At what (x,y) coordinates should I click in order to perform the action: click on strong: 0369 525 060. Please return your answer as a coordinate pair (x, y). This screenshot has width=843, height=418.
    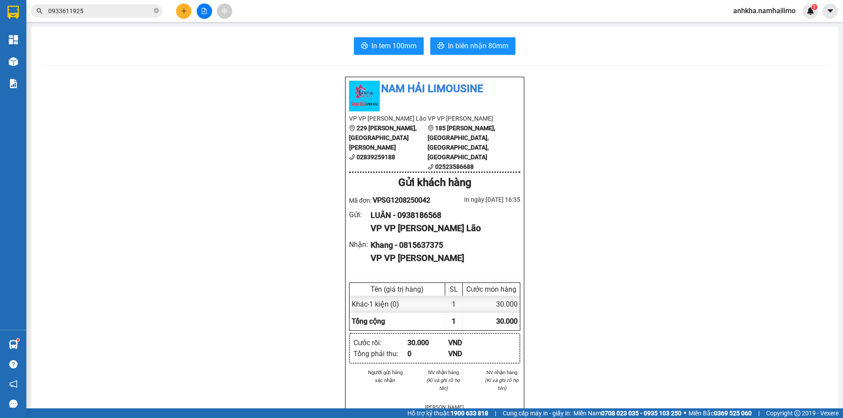
    Looking at the image, I should click on (733, 414).